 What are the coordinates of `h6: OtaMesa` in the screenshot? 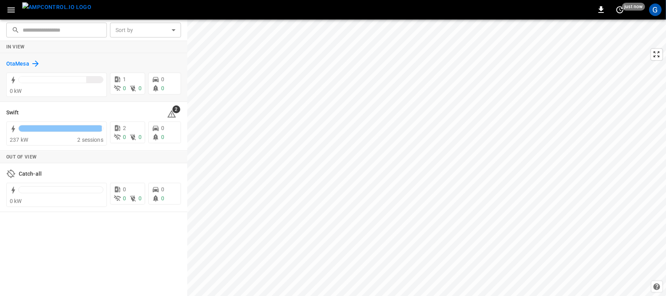 It's located at (18, 64).